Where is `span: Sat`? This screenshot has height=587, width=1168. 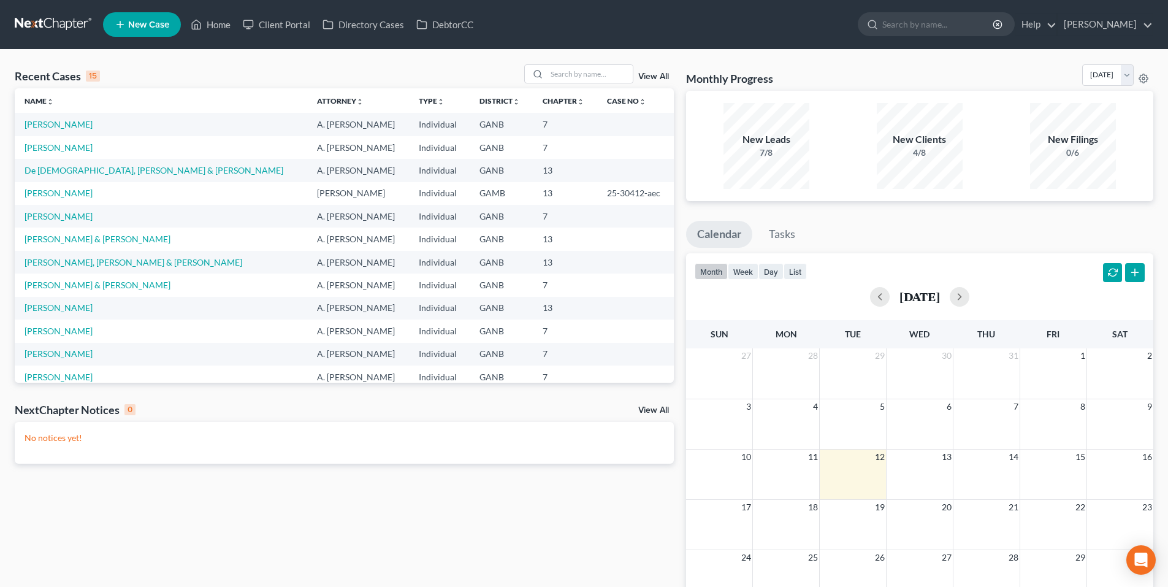
span: Sat is located at coordinates (1119, 333).